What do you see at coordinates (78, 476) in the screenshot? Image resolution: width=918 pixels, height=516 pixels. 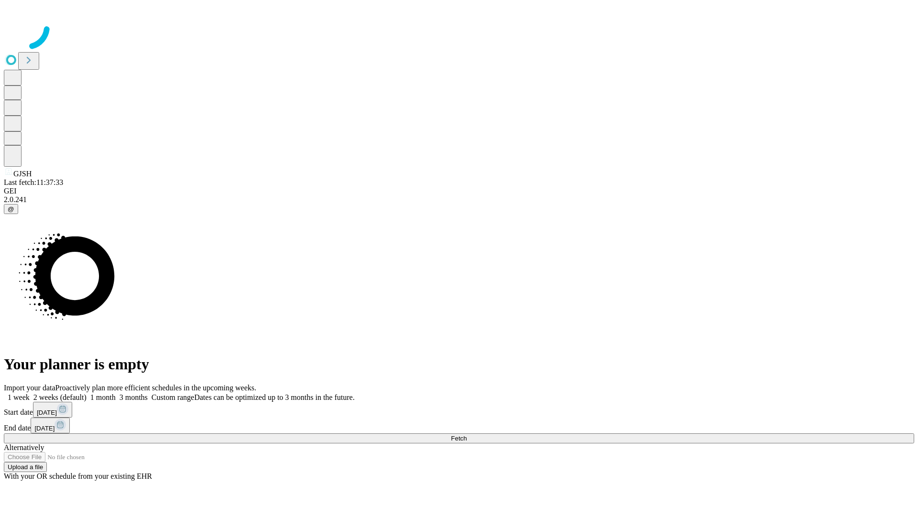 I see `span: With your OR schedule from your existing EHR` at bounding box center [78, 476].